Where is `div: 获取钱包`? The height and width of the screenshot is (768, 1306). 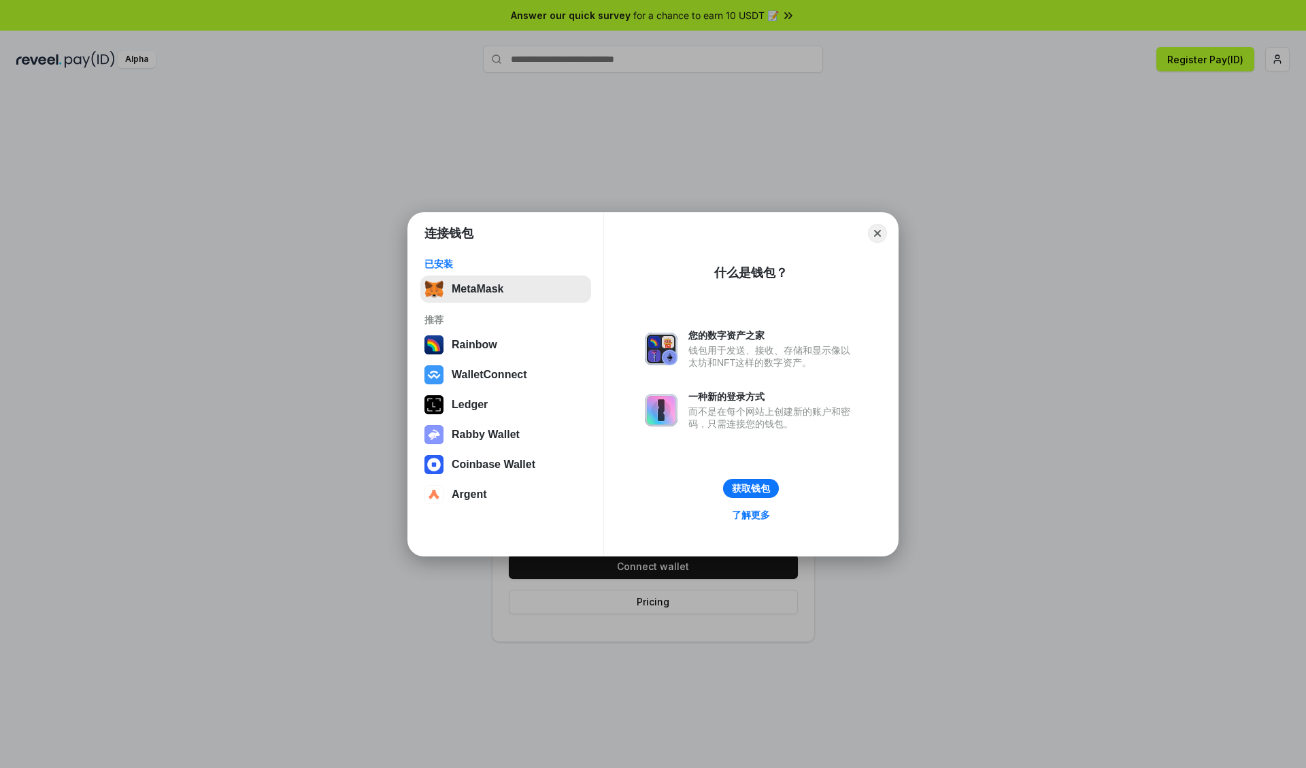 div: 获取钱包 is located at coordinates (751, 489).